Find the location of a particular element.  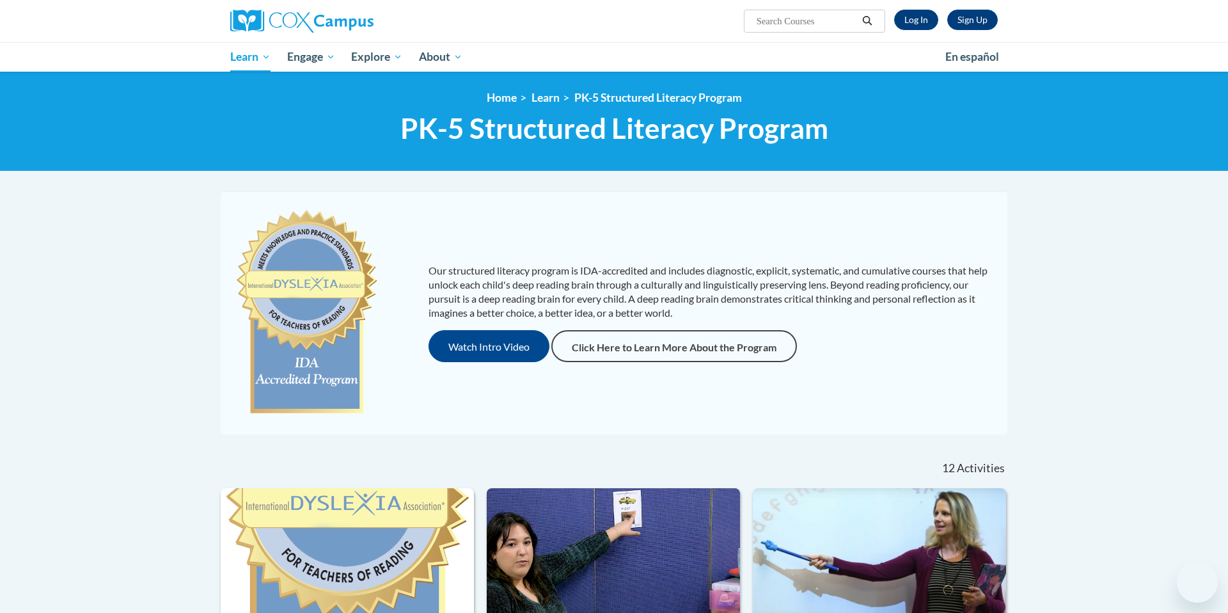

span: Activities is located at coordinates (981, 468).